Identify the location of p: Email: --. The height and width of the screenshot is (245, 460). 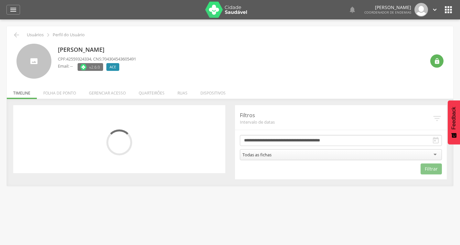
(65, 66).